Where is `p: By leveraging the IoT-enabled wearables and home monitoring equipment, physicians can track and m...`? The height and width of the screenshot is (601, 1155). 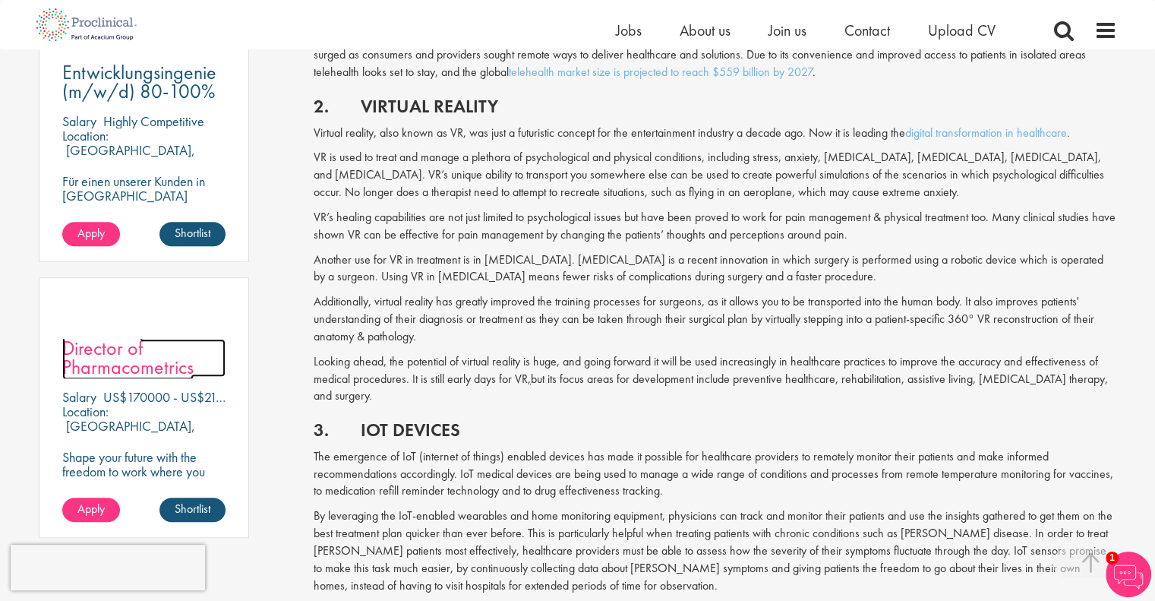
p: By leveraging the IoT-enabled wearables and home monitoring equipment, physicians can track and m... is located at coordinates (715, 551).